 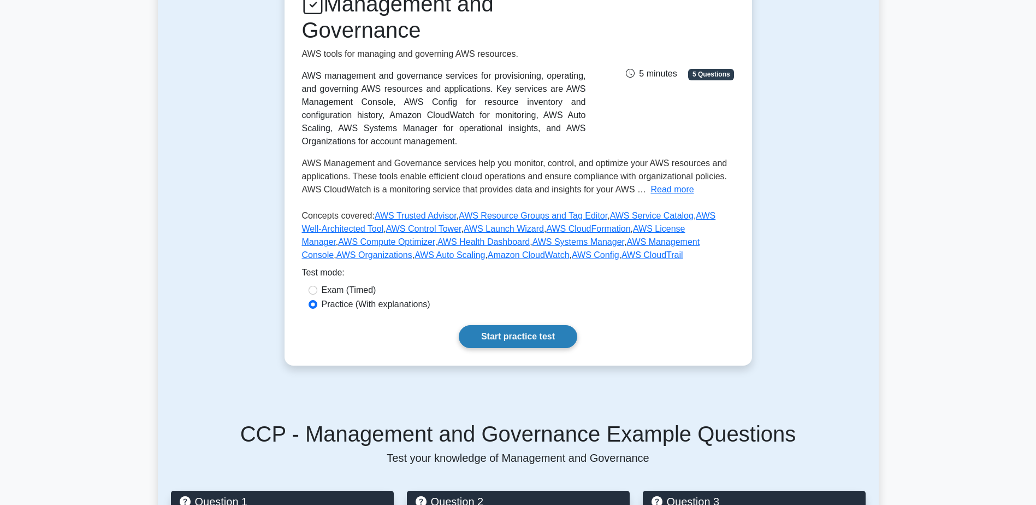 What do you see at coordinates (596, 255) in the screenshot?
I see `a: AWS Config` at bounding box center [596, 255].